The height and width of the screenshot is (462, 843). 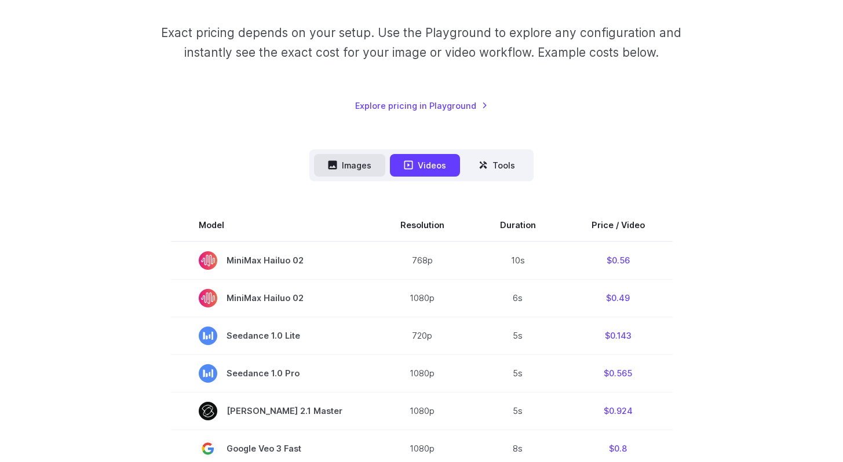 I want to click on th: Model, so click(x=272, y=225).